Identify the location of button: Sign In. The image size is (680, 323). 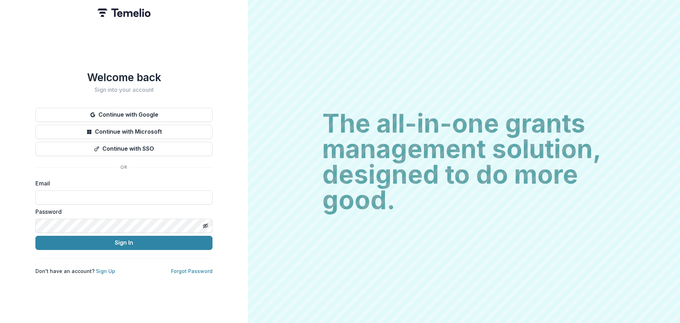
(124, 243).